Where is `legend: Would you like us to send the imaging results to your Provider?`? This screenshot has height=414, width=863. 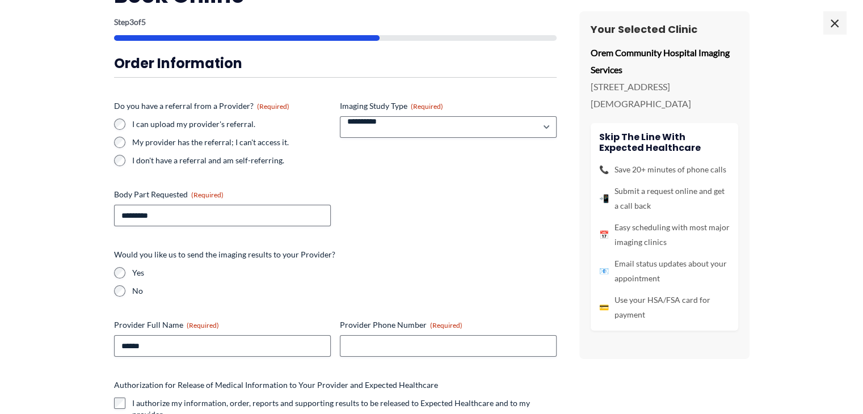
legend: Would you like us to send the imaging results to your Provider? is located at coordinates (225, 255).